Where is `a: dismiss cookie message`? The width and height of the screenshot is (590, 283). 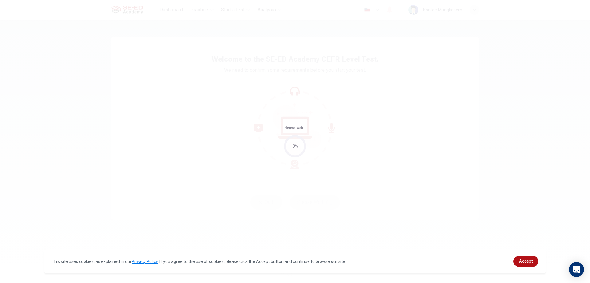 a: dismiss cookie message is located at coordinates (526, 261).